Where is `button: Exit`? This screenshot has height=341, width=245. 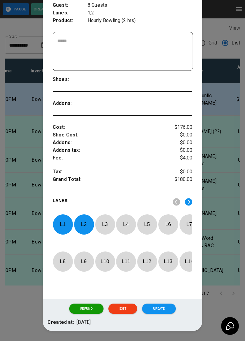
button: Exit is located at coordinates (123, 308).